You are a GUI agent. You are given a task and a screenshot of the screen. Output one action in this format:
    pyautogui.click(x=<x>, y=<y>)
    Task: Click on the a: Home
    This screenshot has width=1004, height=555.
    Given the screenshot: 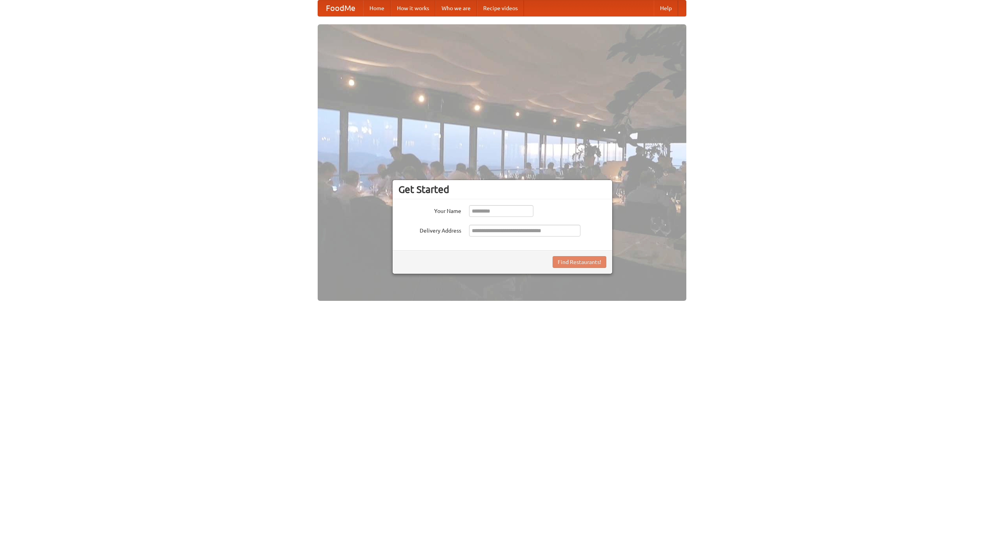 What is the action you would take?
    pyautogui.click(x=377, y=8)
    